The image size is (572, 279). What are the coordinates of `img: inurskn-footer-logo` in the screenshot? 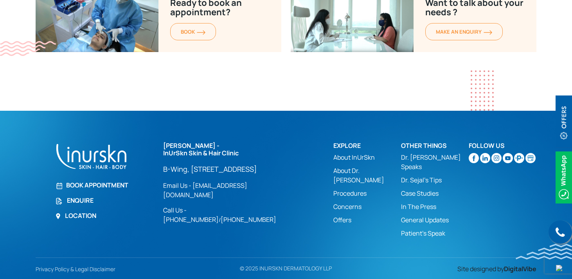 It's located at (91, 156).